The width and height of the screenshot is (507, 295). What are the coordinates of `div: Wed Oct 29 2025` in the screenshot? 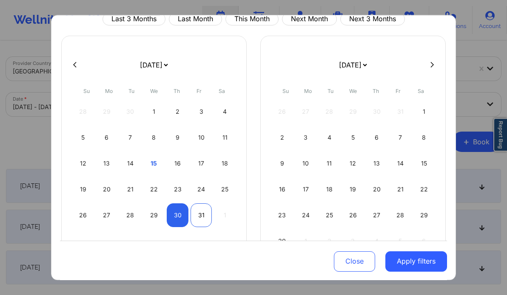 It's located at (154, 215).